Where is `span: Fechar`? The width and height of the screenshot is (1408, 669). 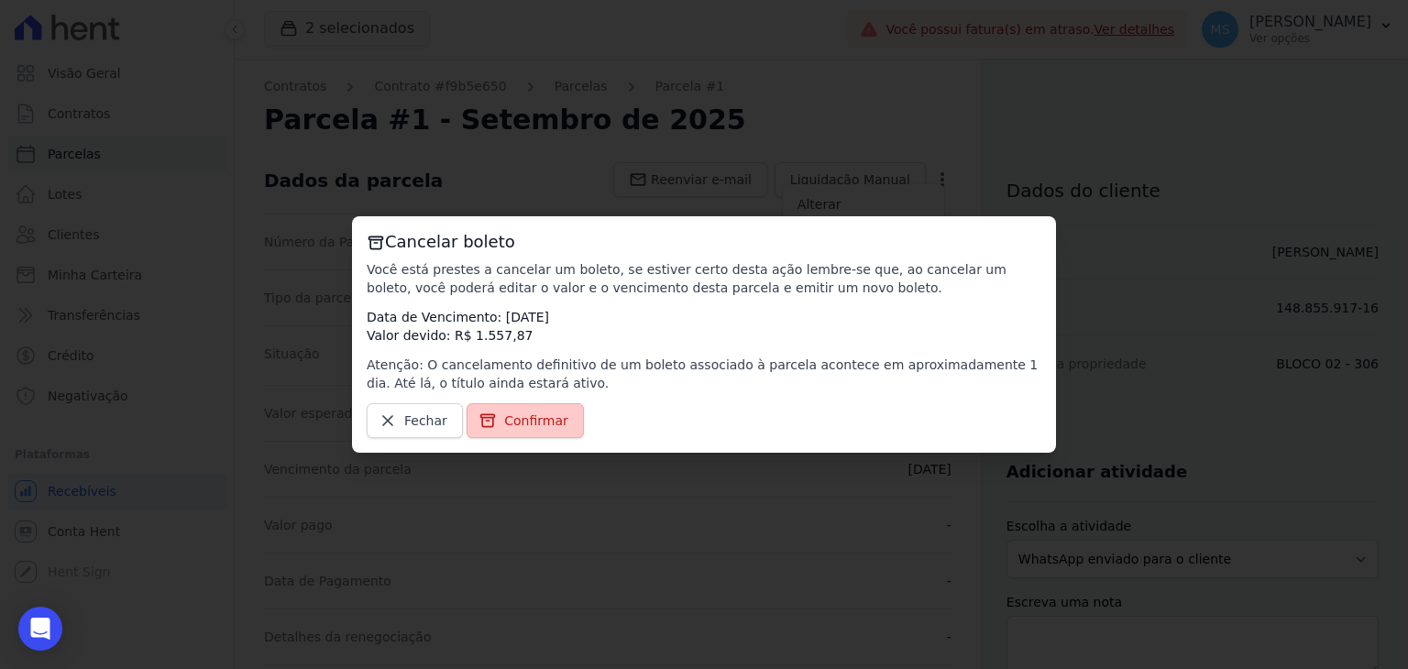 span: Fechar is located at coordinates (425, 421).